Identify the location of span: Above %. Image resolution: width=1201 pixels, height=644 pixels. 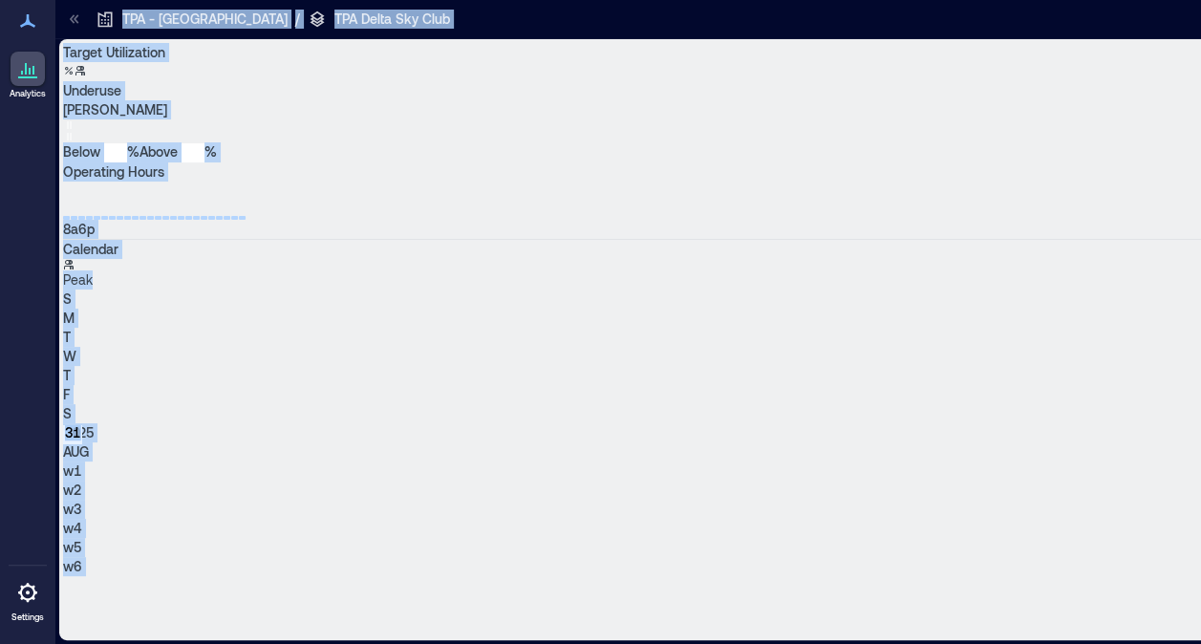
(178, 151).